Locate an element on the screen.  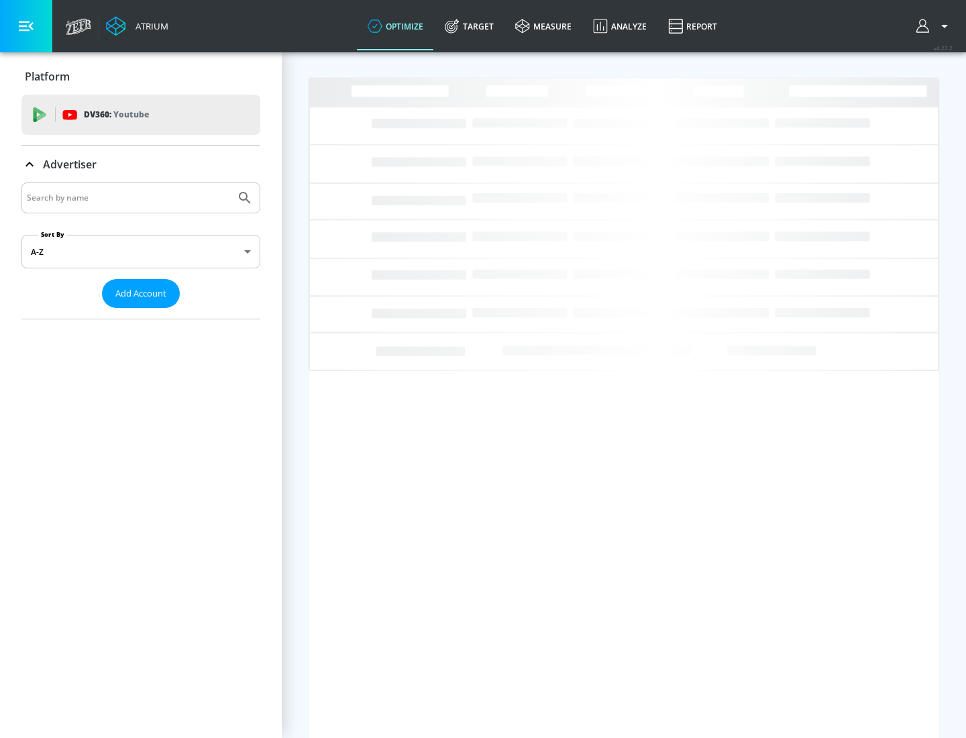
a: Report is located at coordinates (693, 26).